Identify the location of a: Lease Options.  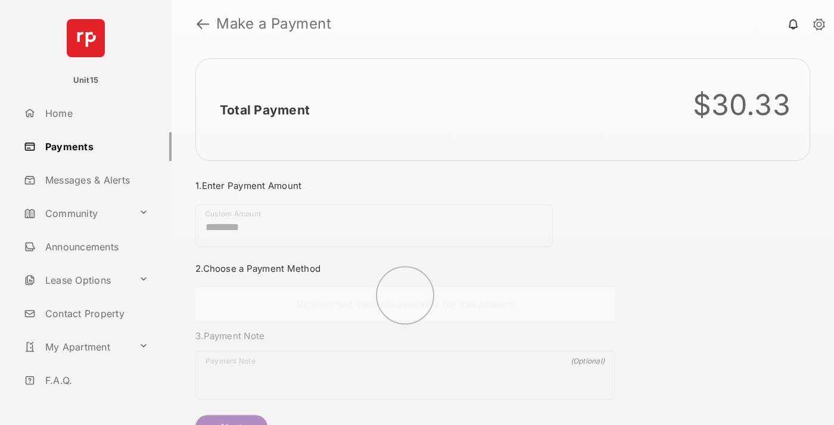
(76, 280).